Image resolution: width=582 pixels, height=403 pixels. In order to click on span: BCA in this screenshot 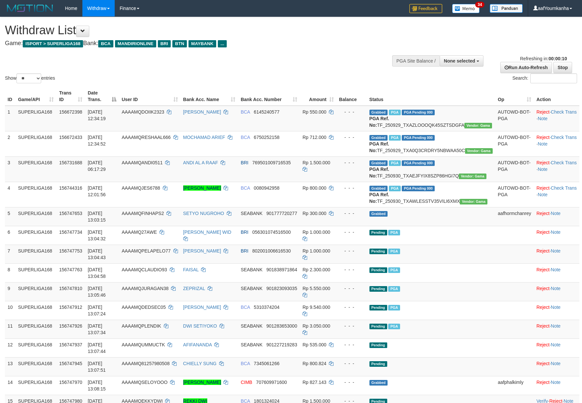, I will do `click(245, 112)`.